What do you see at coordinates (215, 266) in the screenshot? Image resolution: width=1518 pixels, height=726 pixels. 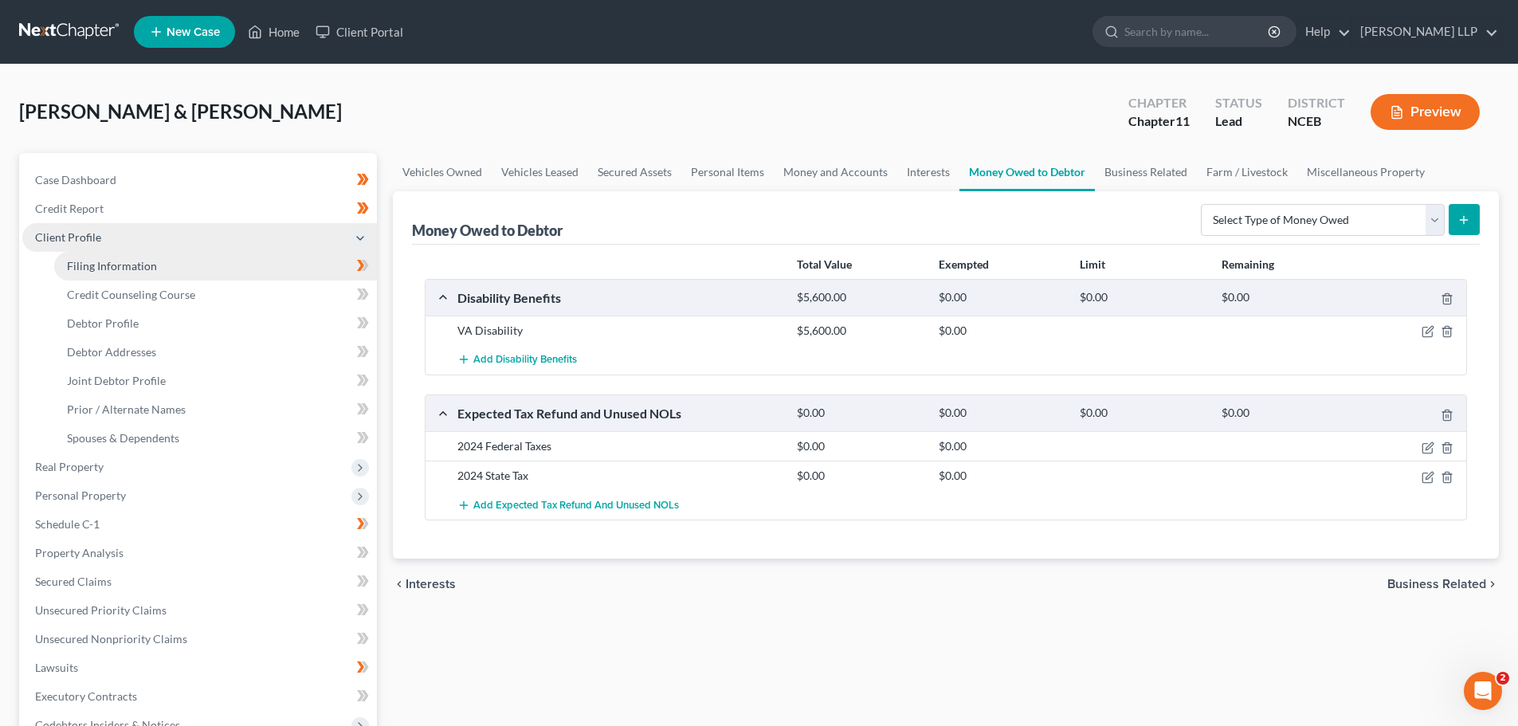 I see `a: Filing Information` at bounding box center [215, 266].